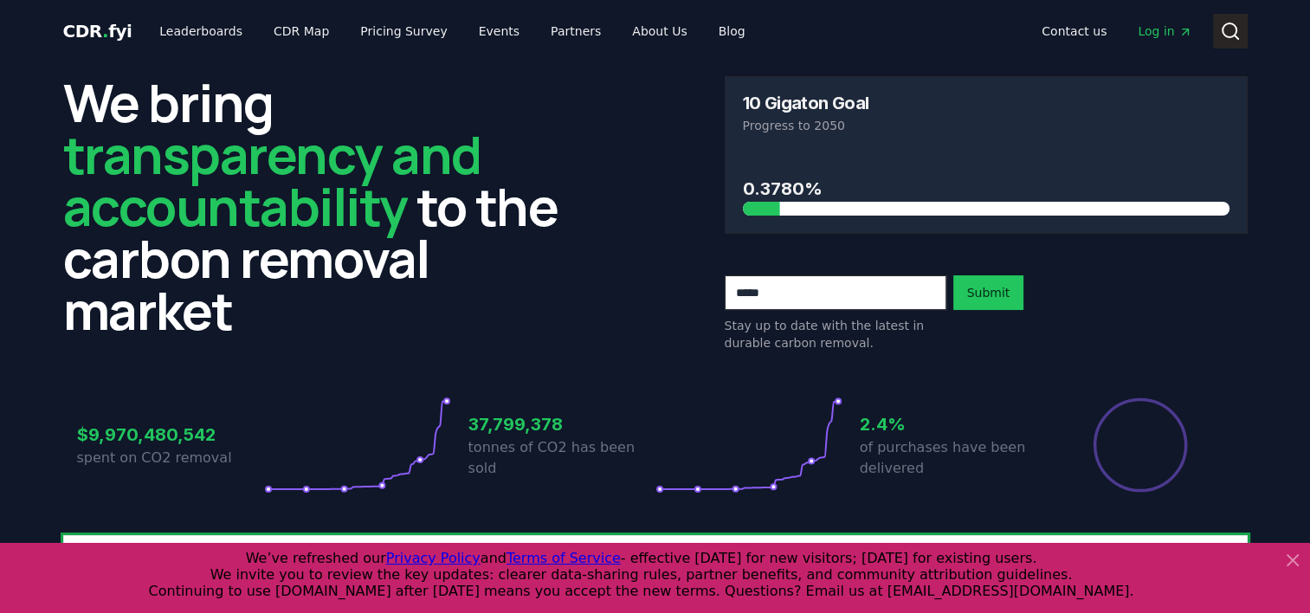  I want to click on span: transparency and accountability, so click(272, 180).